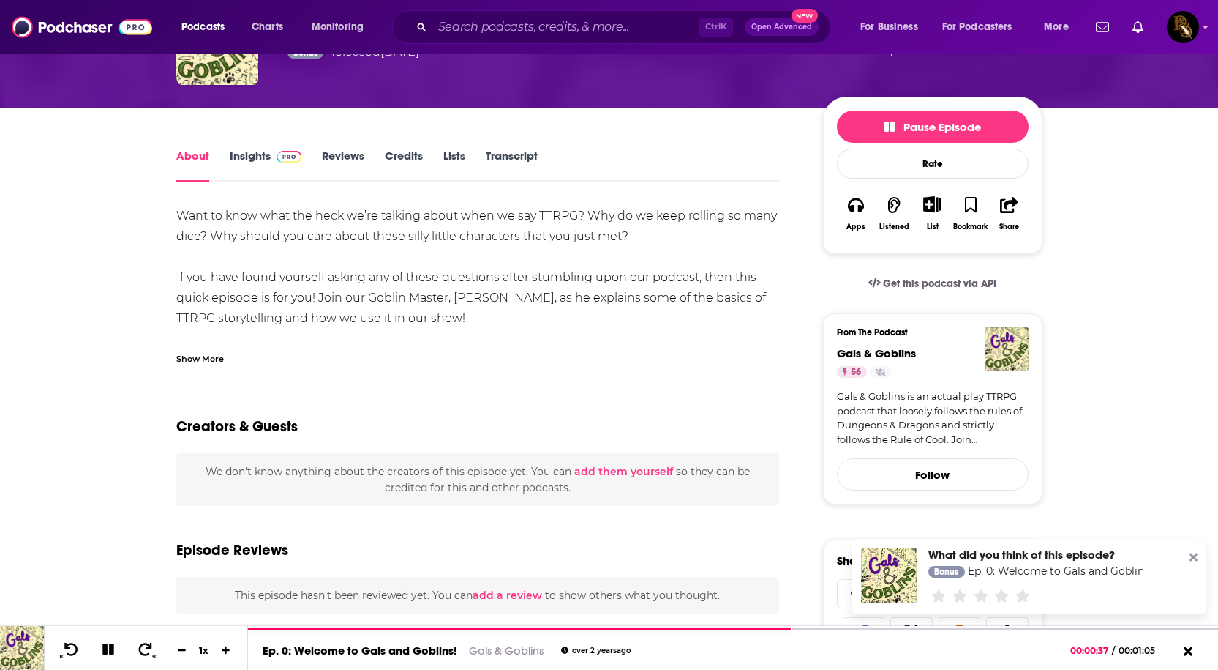 Image resolution: width=1218 pixels, height=670 pixels. I want to click on span: 30, so click(154, 656).